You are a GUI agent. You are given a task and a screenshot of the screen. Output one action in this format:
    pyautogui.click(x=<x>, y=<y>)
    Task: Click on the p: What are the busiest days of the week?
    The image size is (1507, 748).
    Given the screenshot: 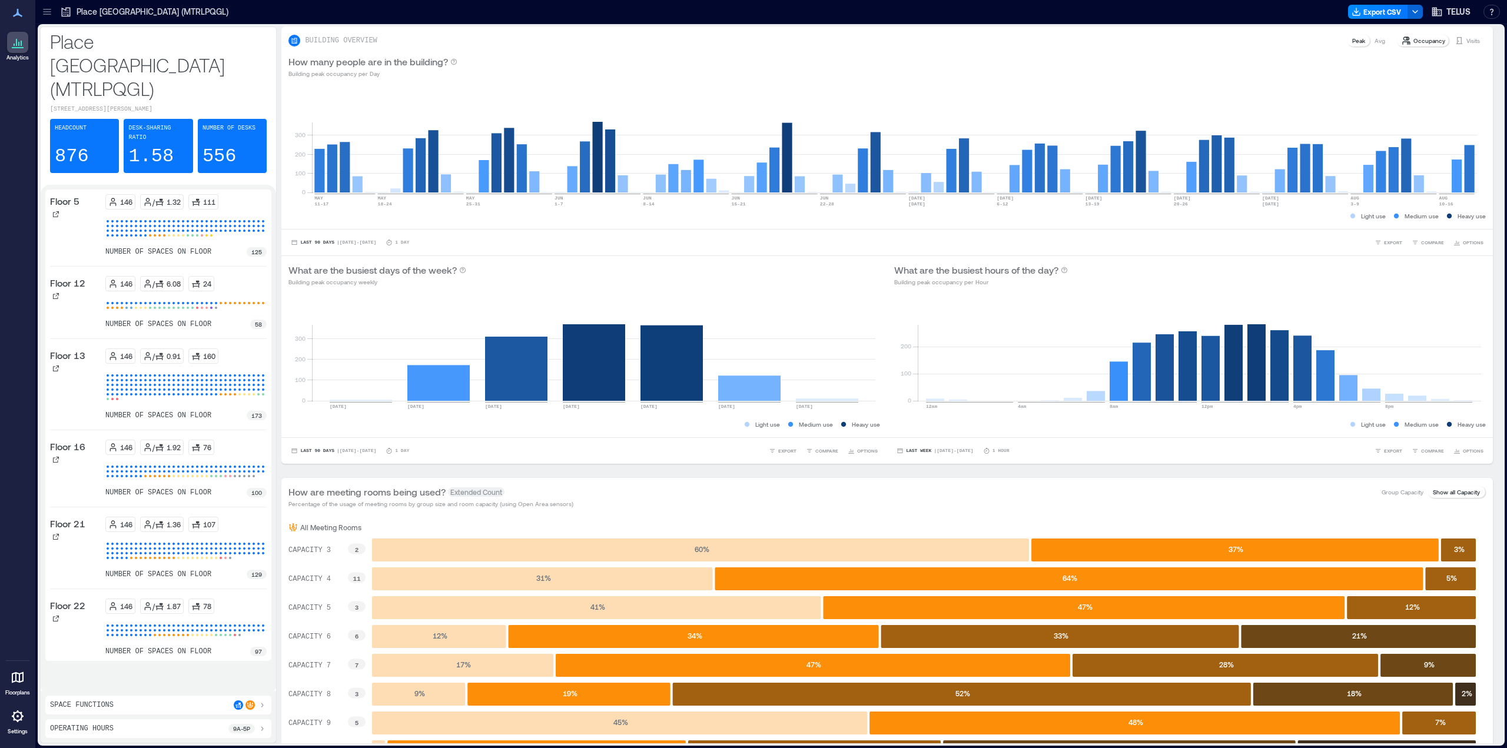 What is the action you would take?
    pyautogui.click(x=373, y=270)
    